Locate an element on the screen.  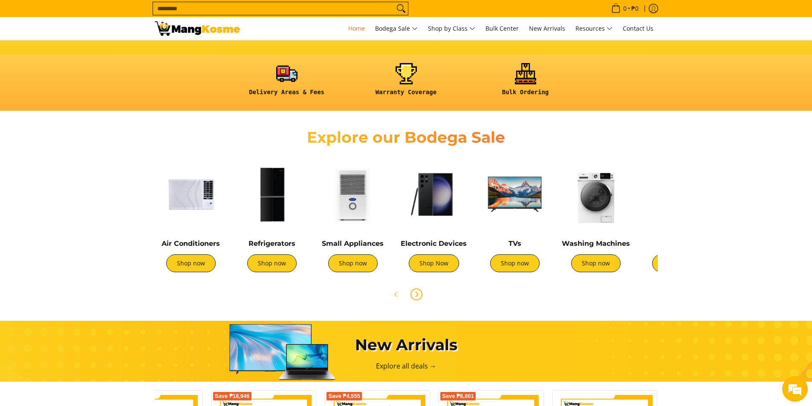
button: Search is located at coordinates (401, 9).